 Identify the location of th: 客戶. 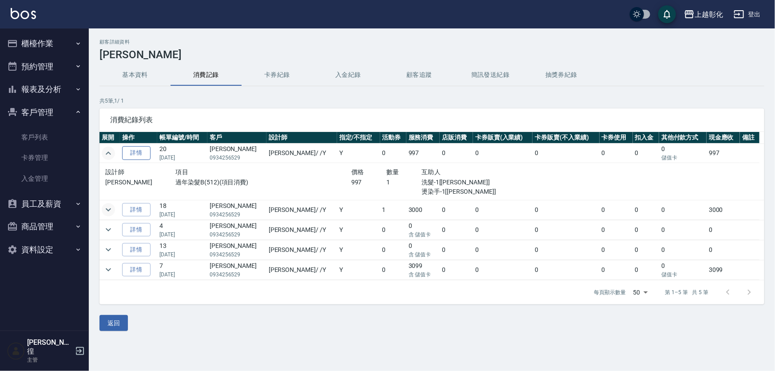
(237, 138).